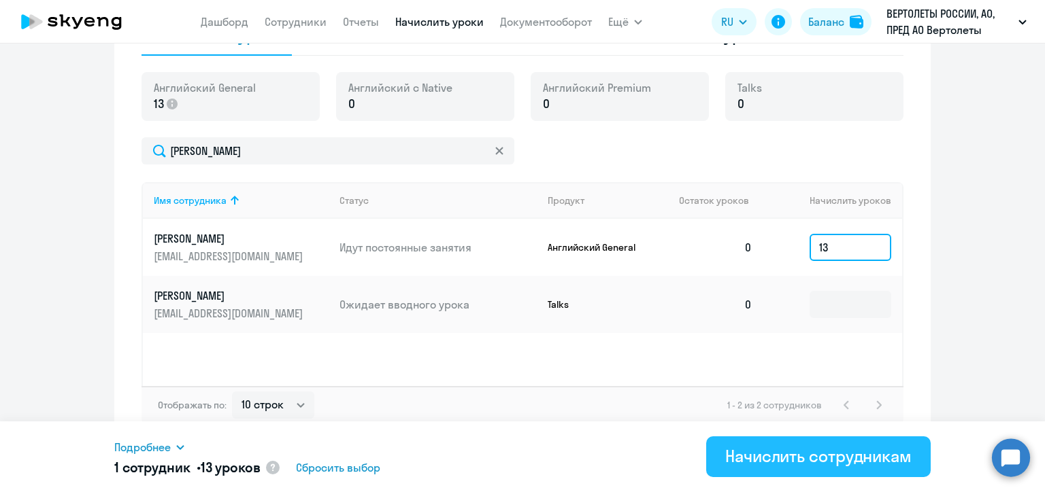 This screenshot has height=492, width=1045. Describe the element at coordinates (818, 456) in the screenshot. I see `div: Начислить сотрудникам` at that location.